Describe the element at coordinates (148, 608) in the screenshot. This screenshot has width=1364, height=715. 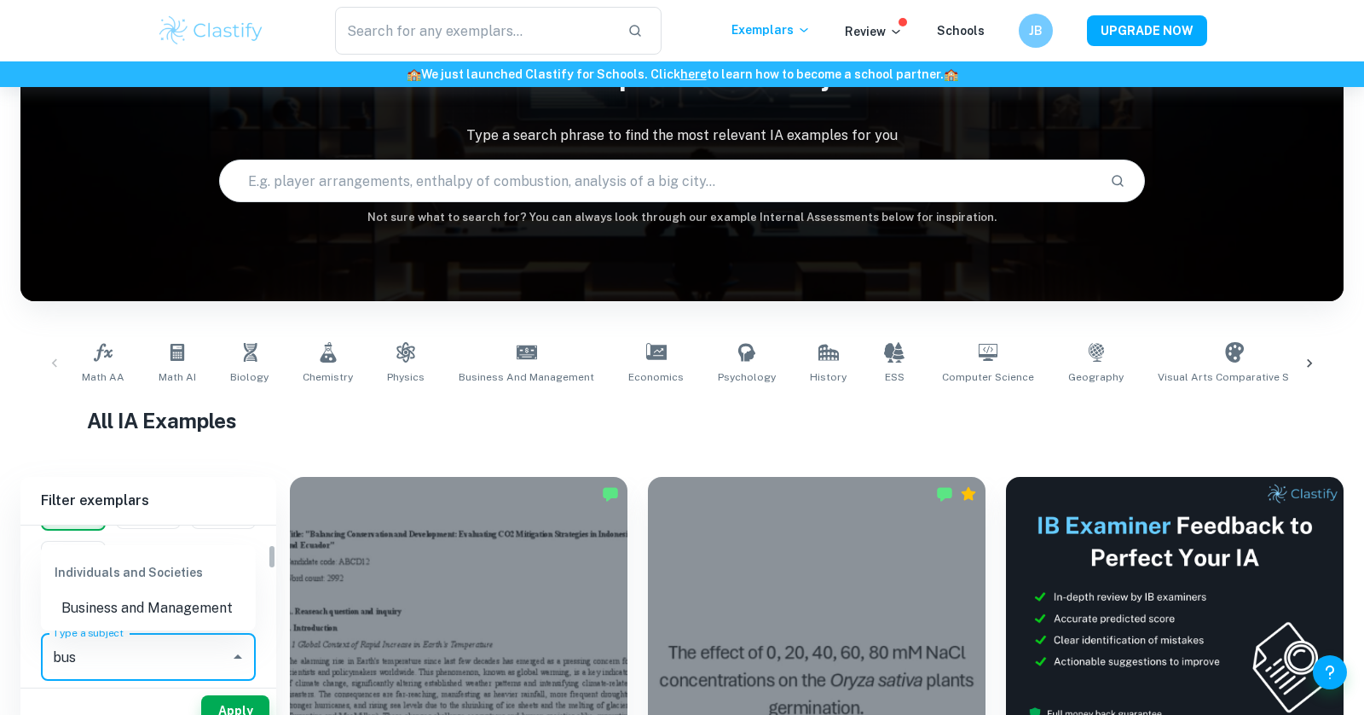
I see `li: Business and Management` at that location.